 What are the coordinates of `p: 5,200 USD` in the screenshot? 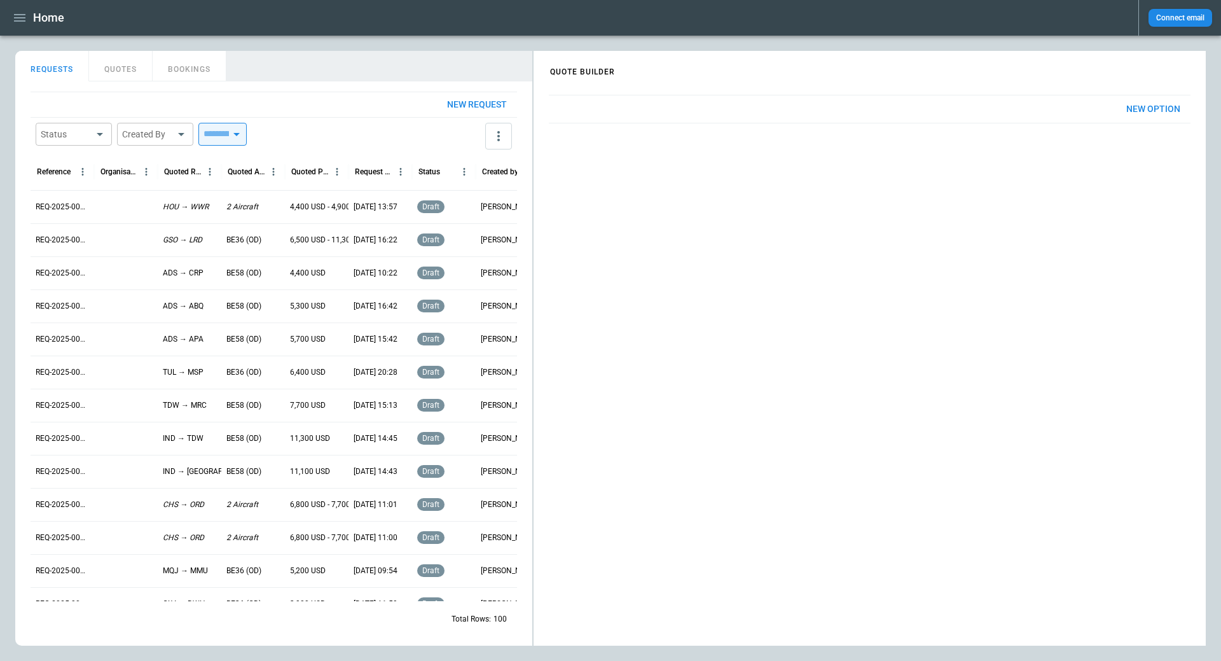 It's located at (308, 570).